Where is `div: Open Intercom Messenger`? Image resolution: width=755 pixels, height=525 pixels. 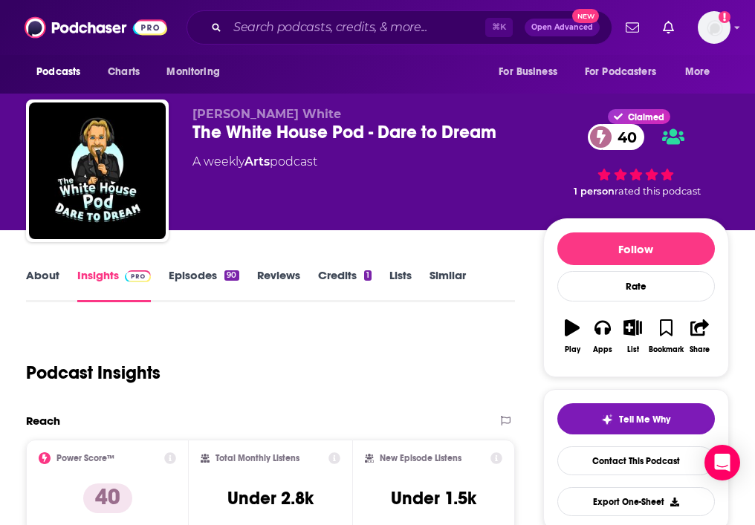 div: Open Intercom Messenger is located at coordinates (722, 463).